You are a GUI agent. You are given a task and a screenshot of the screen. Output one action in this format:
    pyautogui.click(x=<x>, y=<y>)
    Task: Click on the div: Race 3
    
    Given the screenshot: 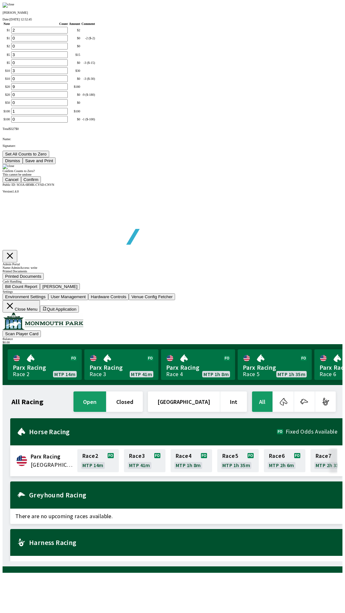 What is the action you would take?
    pyautogui.click(x=98, y=374)
    